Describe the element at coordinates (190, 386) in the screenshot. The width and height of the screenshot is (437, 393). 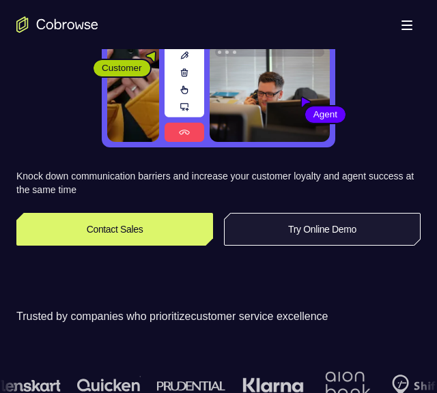
I see `img: prudential` at that location.